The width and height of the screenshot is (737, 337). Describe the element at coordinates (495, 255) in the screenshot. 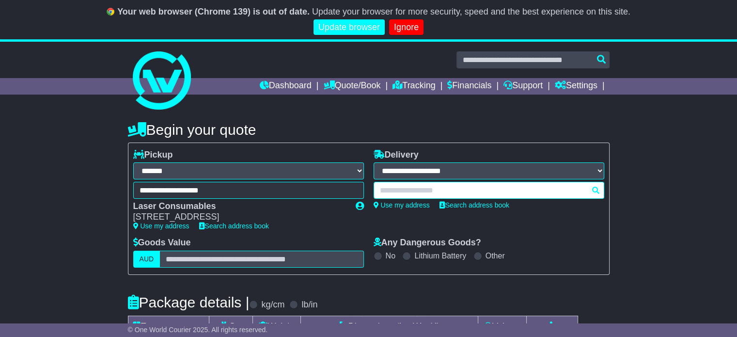

I see `label: Other` at that location.